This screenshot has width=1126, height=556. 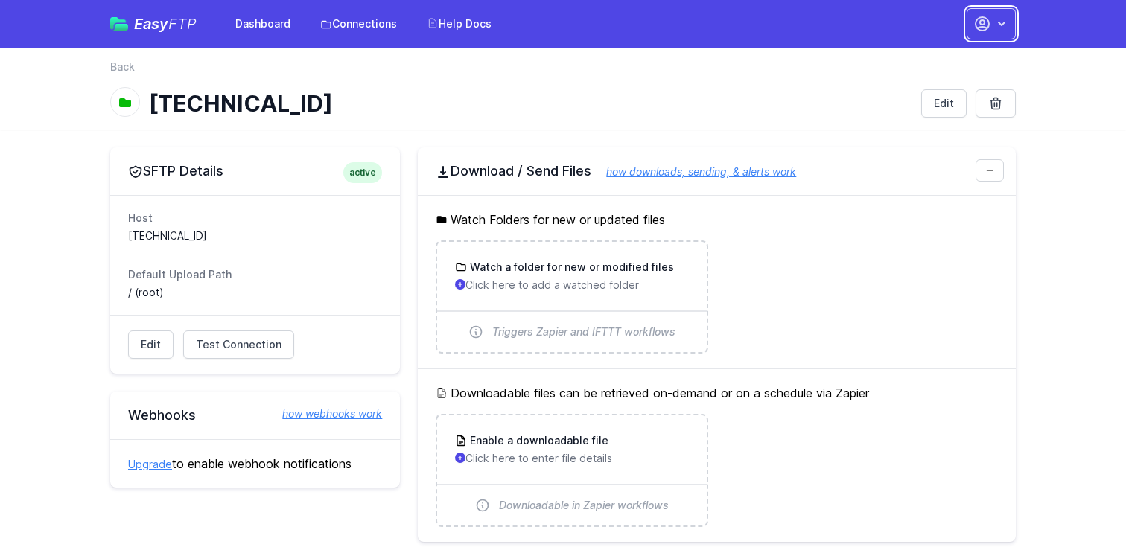 I want to click on a: Test Connection, so click(x=238, y=345).